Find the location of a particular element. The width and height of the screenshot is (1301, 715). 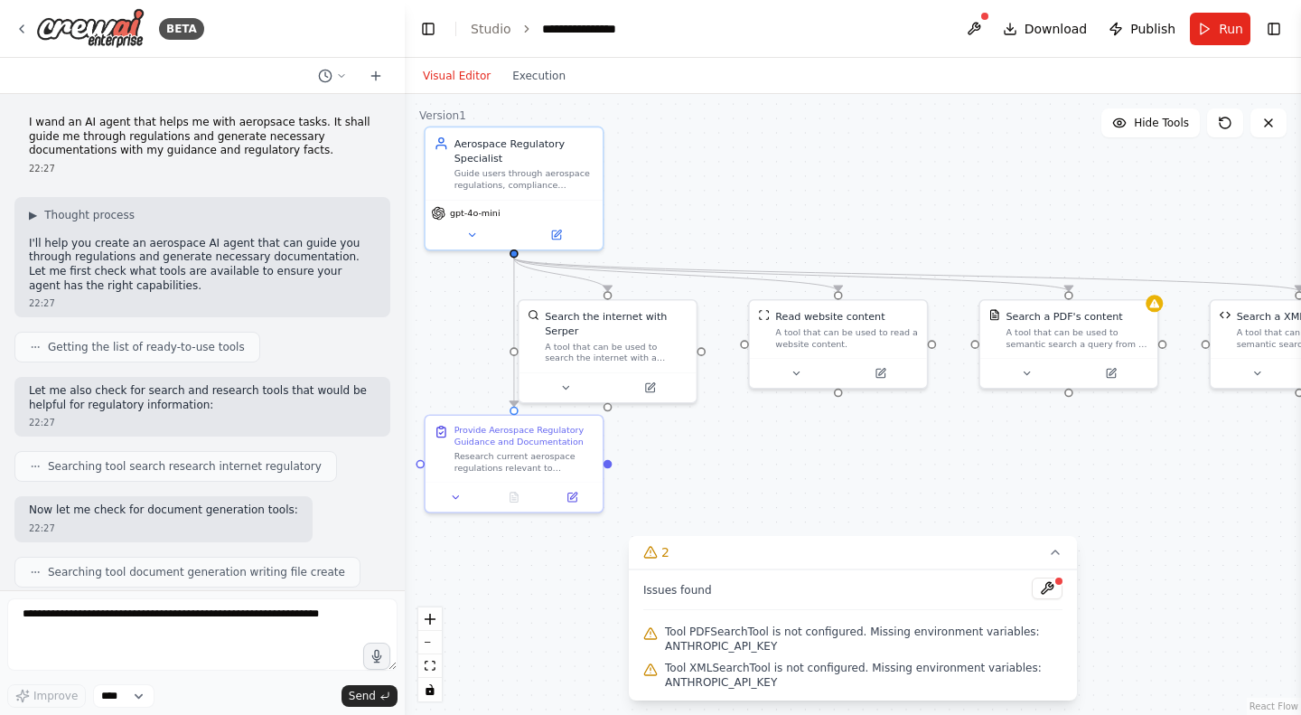

div: Search a PDF's content is located at coordinates (1065, 316).